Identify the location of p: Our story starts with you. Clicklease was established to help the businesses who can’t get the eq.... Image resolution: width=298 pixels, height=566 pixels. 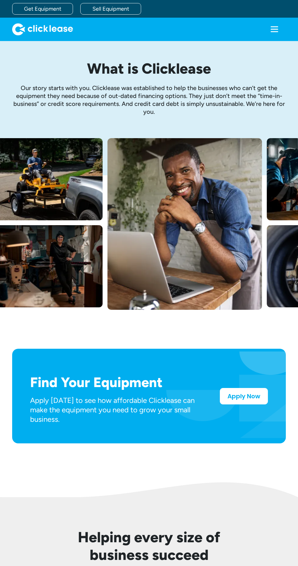
(149, 100).